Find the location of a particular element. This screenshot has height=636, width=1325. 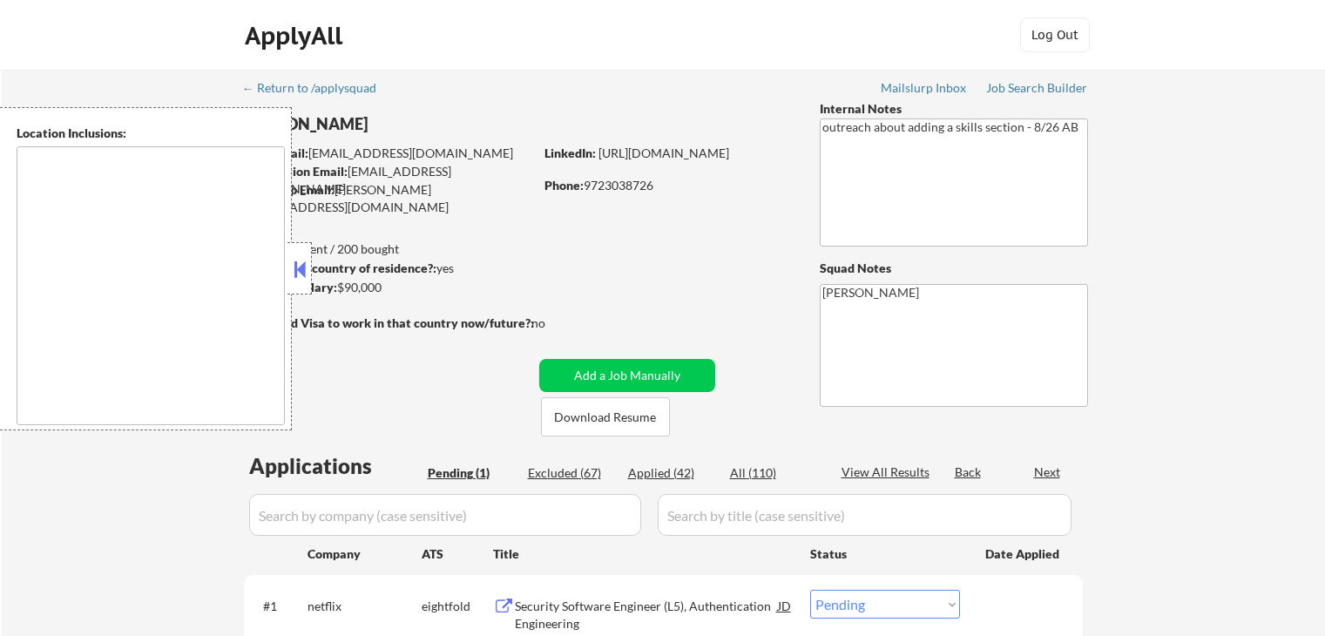

div: ← Return to /applysquad is located at coordinates (317, 88).